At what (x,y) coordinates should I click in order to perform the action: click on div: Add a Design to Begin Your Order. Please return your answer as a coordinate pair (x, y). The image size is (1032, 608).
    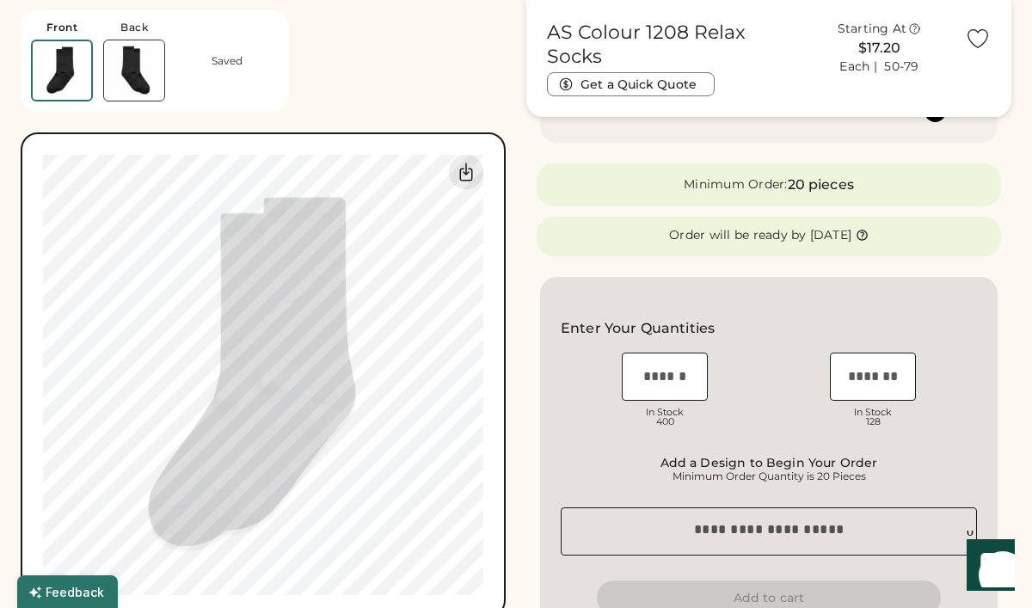
    Looking at the image, I should click on (769, 463).